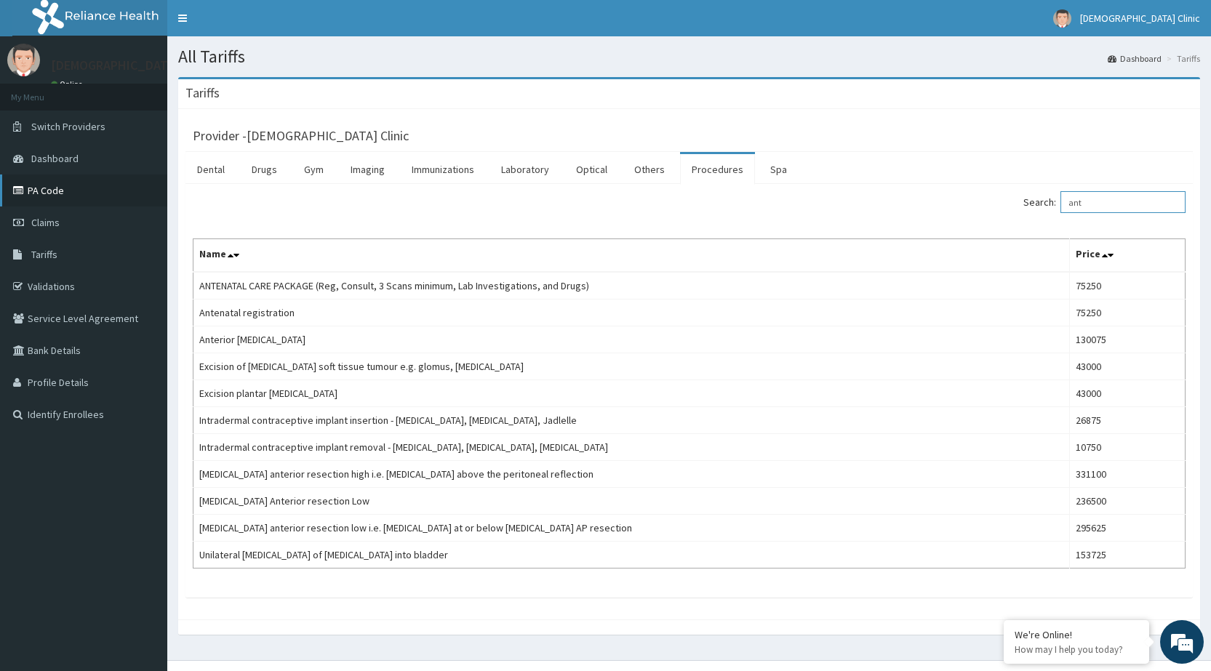  I want to click on span: We're online!, so click(143, 257).